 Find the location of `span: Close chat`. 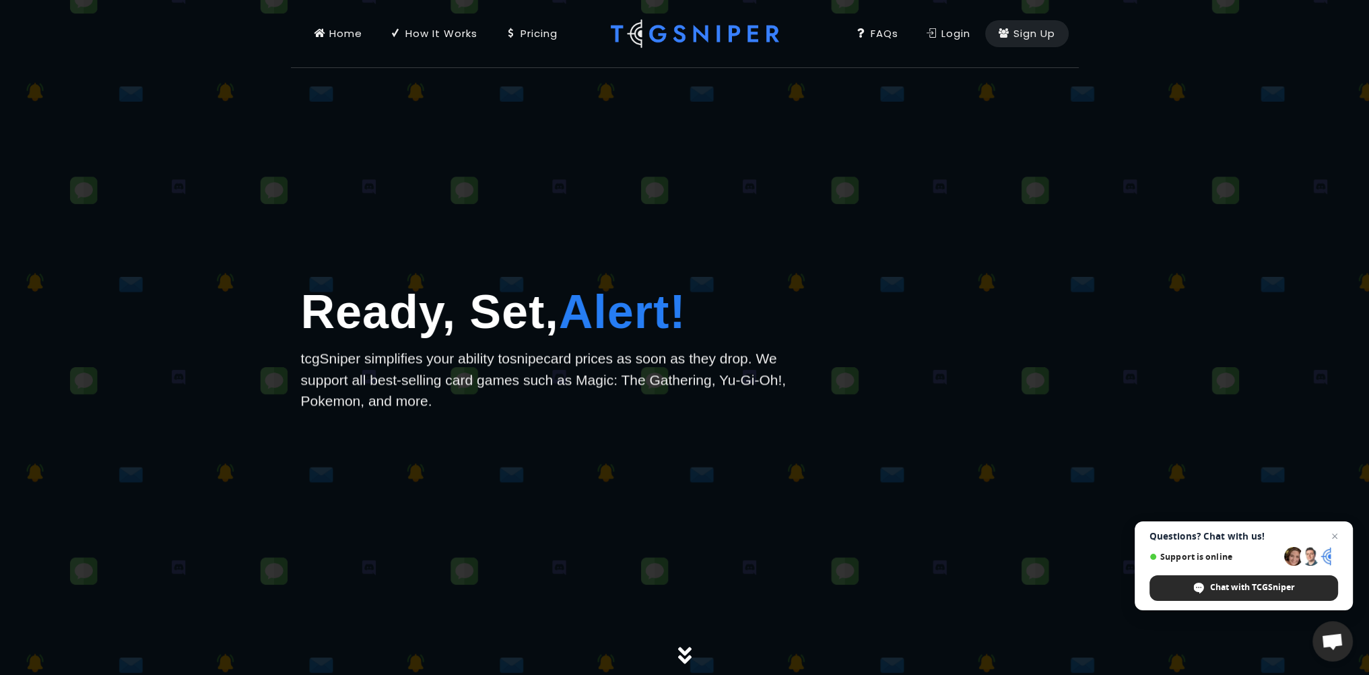

span: Close chat is located at coordinates (1334, 536).